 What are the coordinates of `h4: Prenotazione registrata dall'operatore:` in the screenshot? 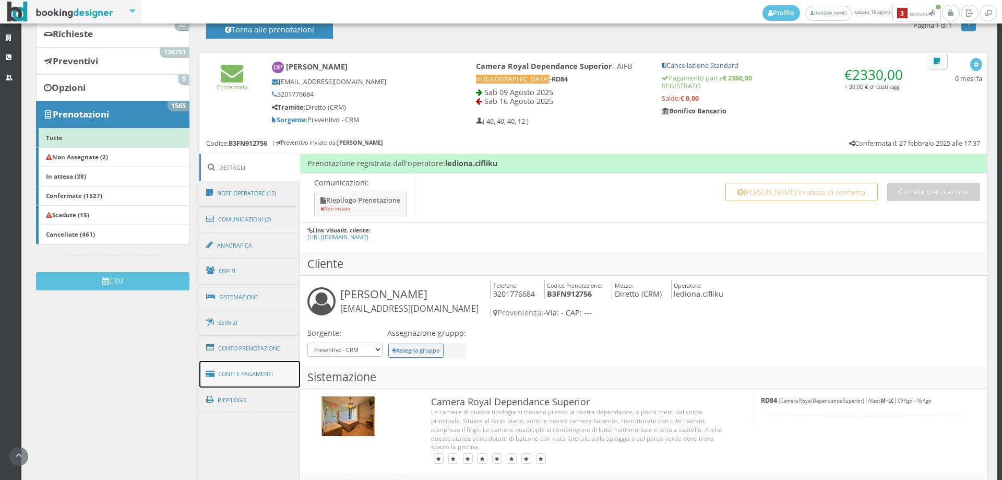 It's located at (643, 163).